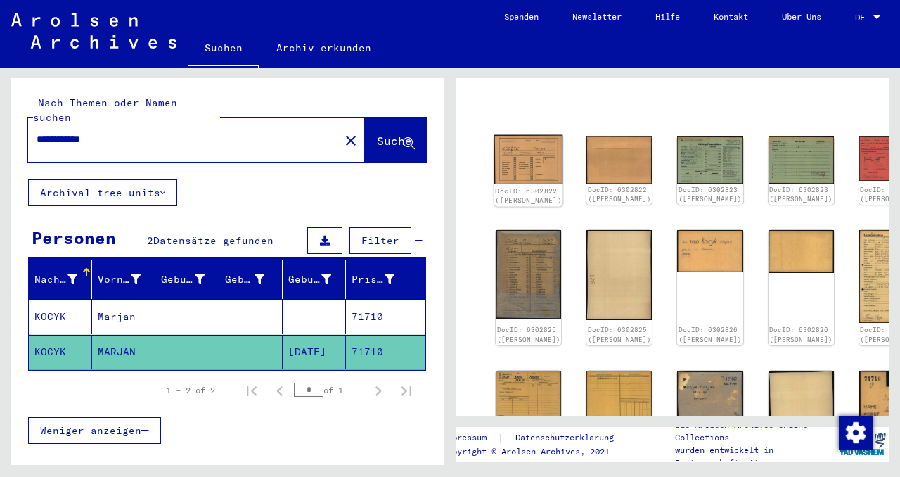  What do you see at coordinates (567, 437) in the screenshot?
I see `a: Datenschutzerklärung` at bounding box center [567, 437].